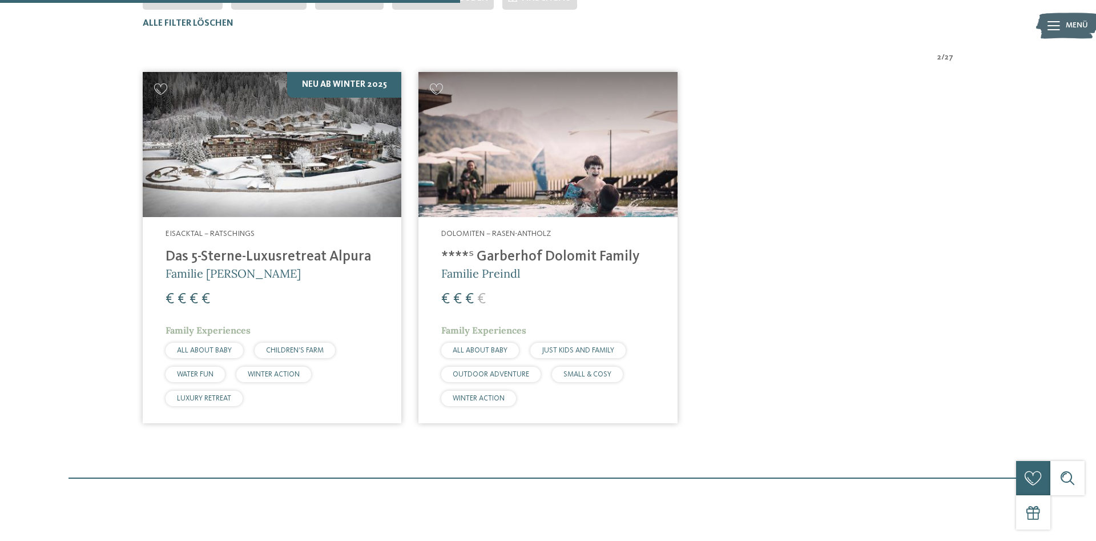  Describe the element at coordinates (949, 58) in the screenshot. I see `span: 27` at that location.